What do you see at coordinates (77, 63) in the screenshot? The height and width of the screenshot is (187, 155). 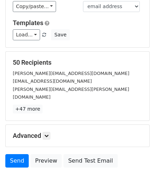 I see `h5: 50 Recipients` at bounding box center [77, 63].